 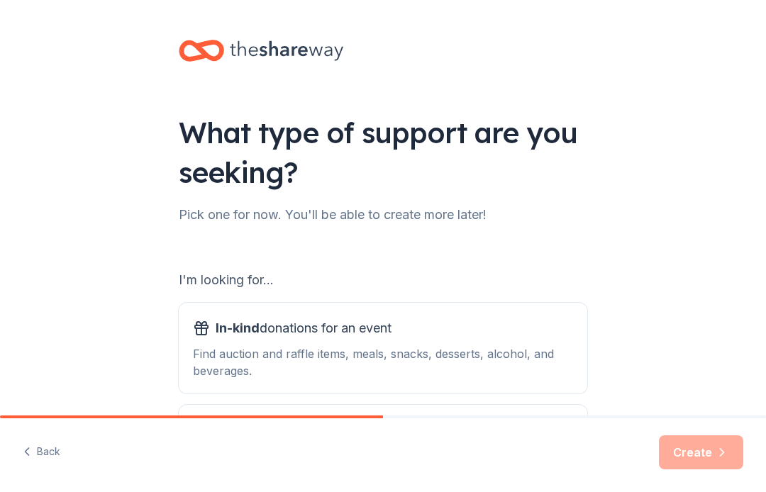 What do you see at coordinates (383, 152) in the screenshot?
I see `div: What type of support are you seeking?` at bounding box center [383, 152].